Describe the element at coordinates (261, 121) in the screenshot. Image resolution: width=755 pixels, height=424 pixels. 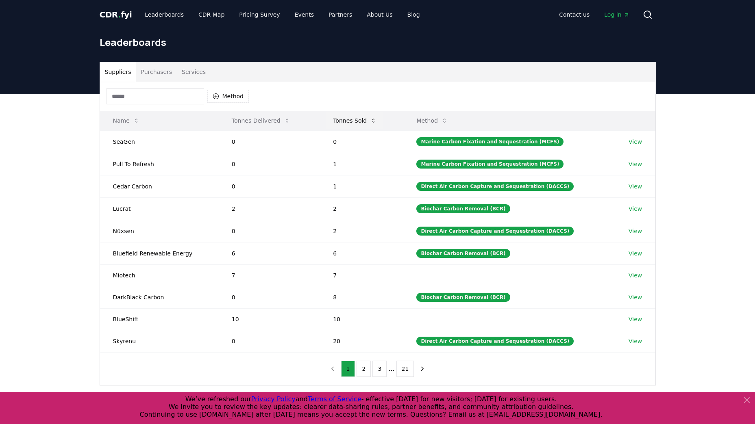
I see `button: Tonnes Delivered` at that location.